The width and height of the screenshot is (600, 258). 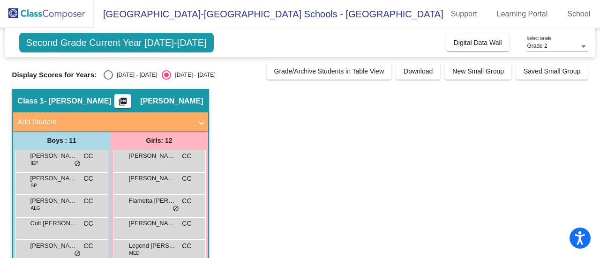 I want to click on button: Grade/Archive Students in Table View, so click(x=329, y=71).